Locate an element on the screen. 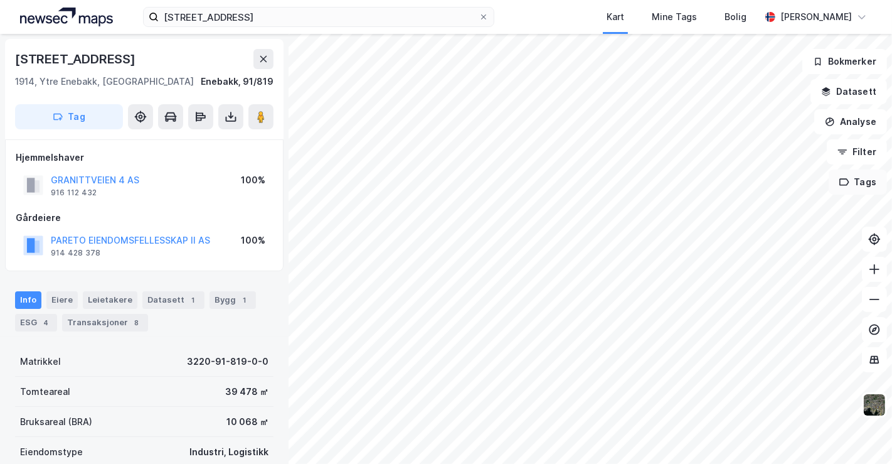 The height and width of the screenshot is (464, 892). div: Datasett is located at coordinates (173, 300).